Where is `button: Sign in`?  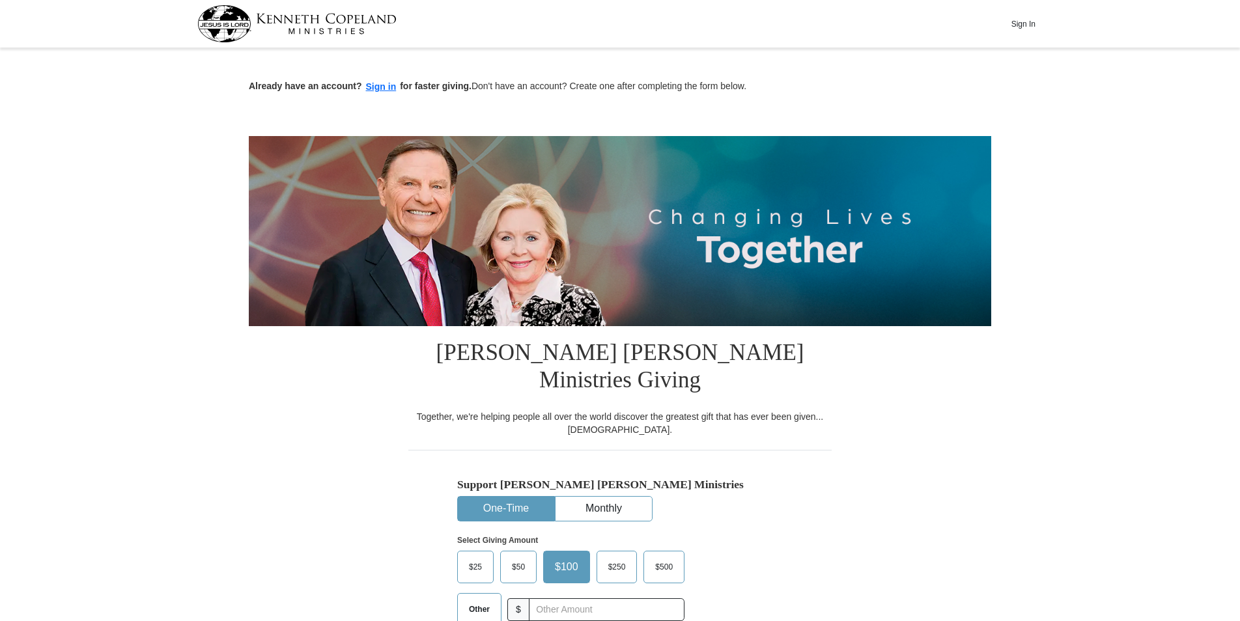 button: Sign in is located at coordinates (381, 87).